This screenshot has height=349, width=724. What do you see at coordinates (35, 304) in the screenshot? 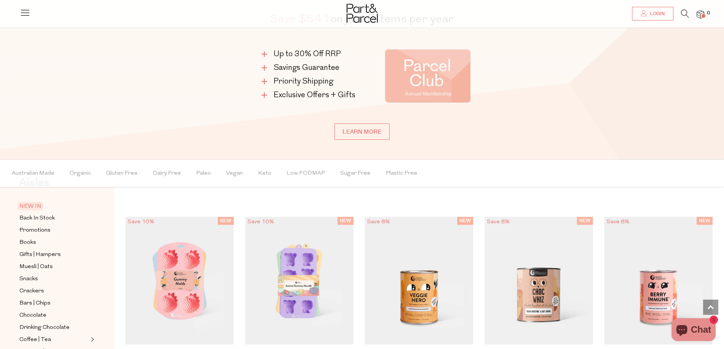
I see `span: Bars | Chips` at bounding box center [35, 304].